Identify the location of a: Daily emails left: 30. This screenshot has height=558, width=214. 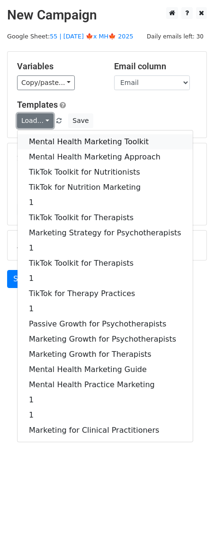
(175, 36).